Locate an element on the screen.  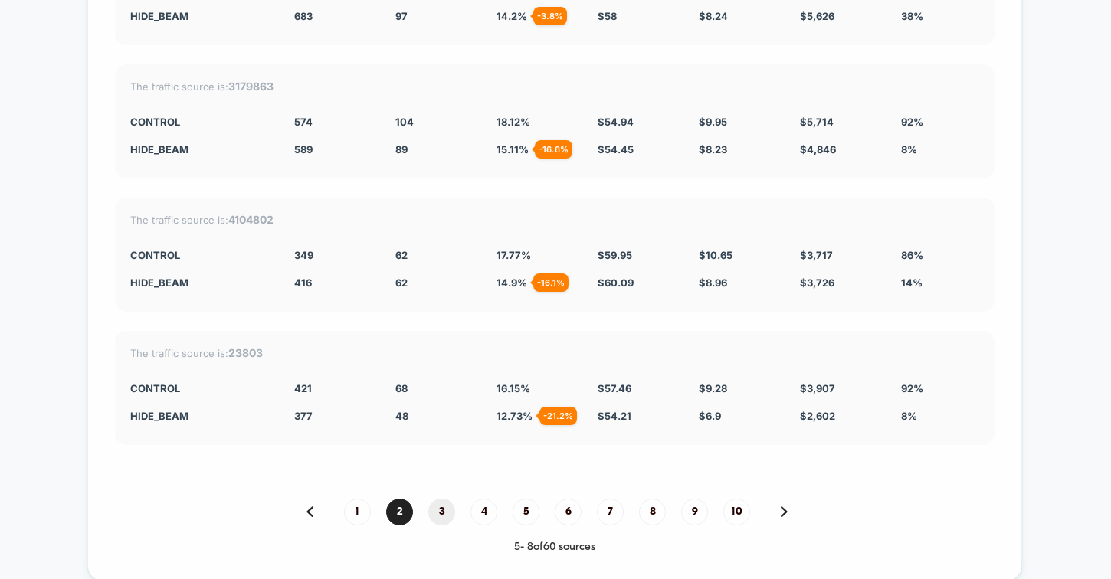
span: $ 6.9 is located at coordinates (709, 416).